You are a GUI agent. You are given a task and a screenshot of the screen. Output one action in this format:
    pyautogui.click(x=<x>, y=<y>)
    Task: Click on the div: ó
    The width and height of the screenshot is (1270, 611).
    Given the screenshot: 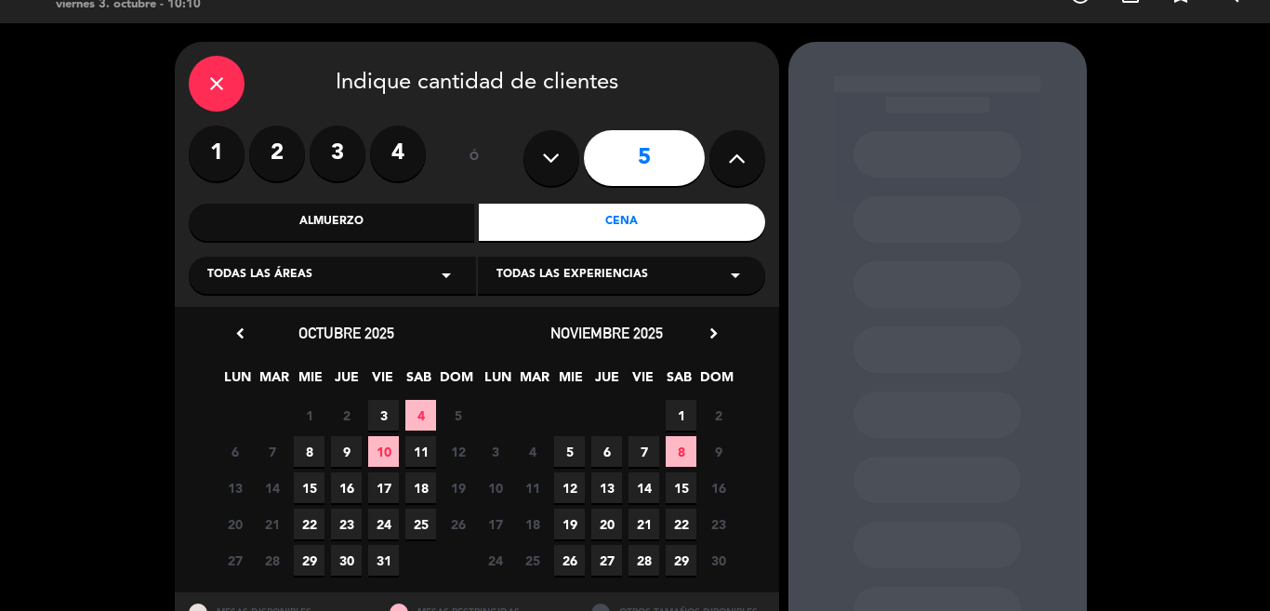 What is the action you would take?
    pyautogui.click(x=474, y=158)
    